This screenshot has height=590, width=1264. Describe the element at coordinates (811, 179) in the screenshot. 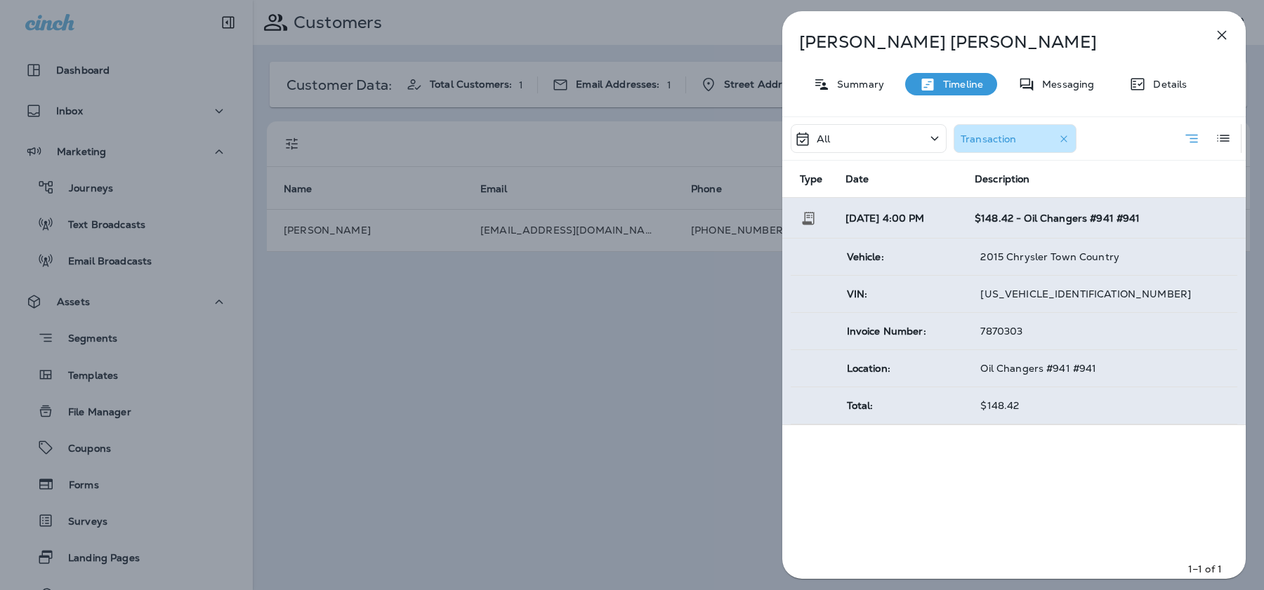

I see `span: Type` at that location.